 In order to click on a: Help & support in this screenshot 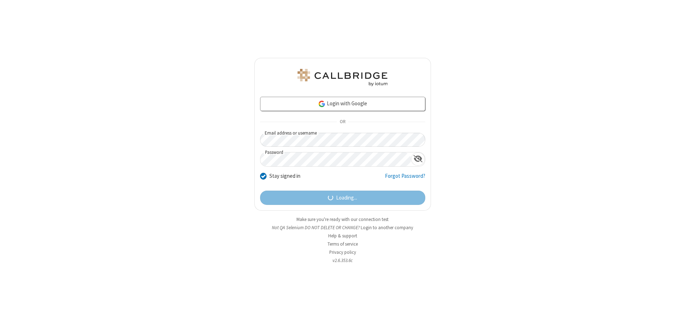, I will do `click(342, 235)`.